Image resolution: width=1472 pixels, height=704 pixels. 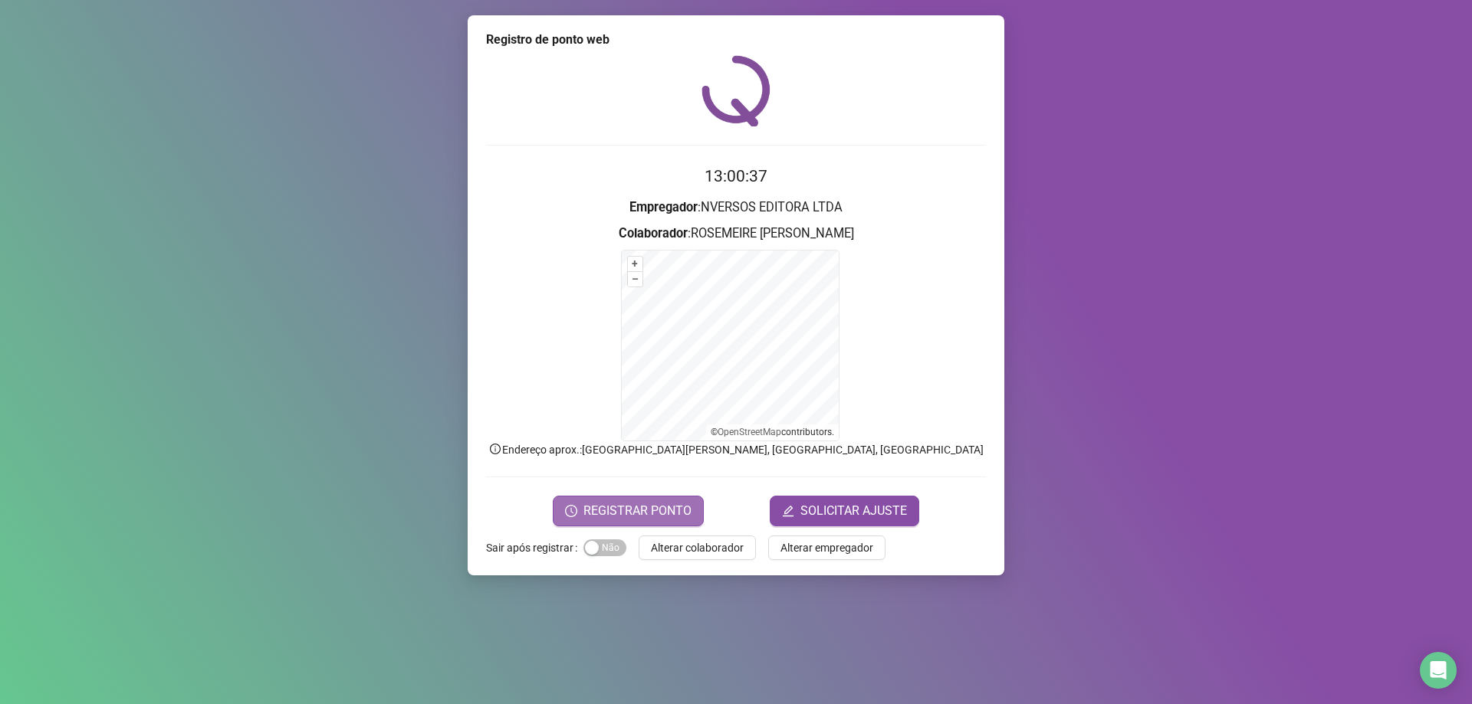 What do you see at coordinates (697, 548) in the screenshot?
I see `span: Alterar colaborador` at bounding box center [697, 548].